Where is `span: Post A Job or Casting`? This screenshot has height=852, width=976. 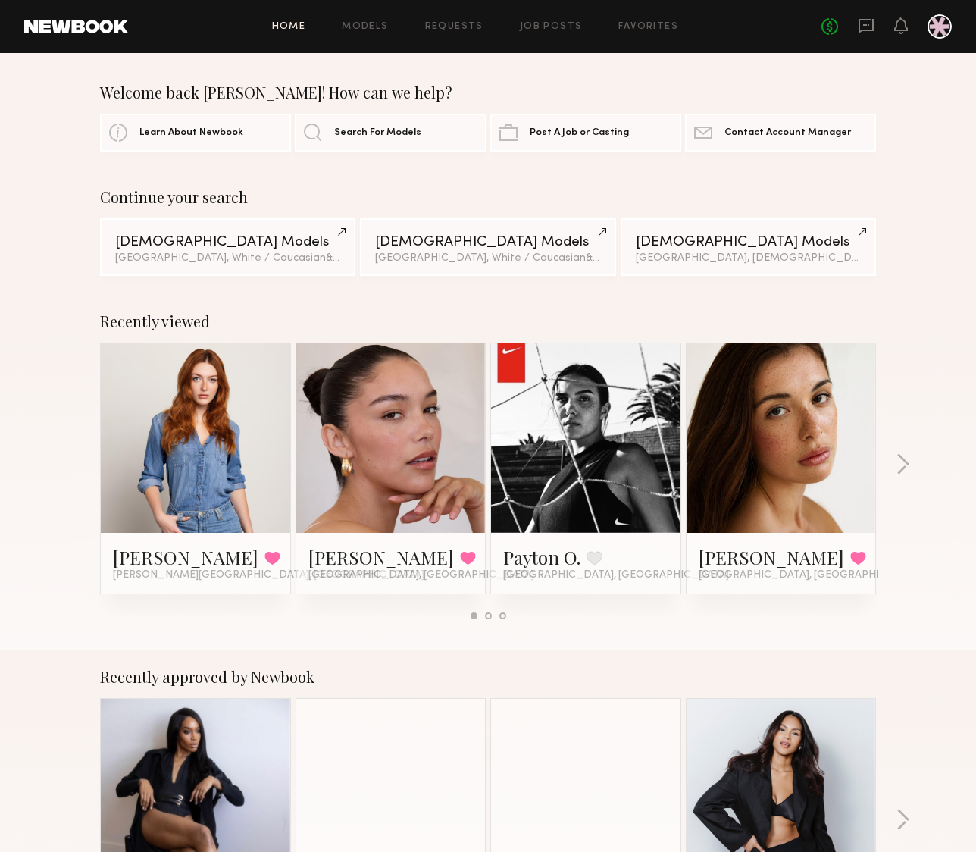 span: Post A Job or Casting is located at coordinates (579, 133).